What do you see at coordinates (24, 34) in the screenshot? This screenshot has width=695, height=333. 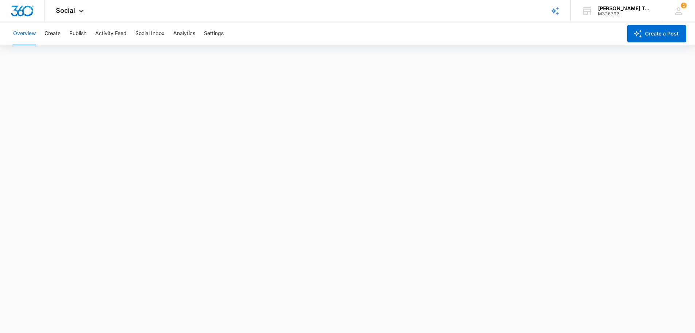 I see `button: Overview` at bounding box center [24, 34].